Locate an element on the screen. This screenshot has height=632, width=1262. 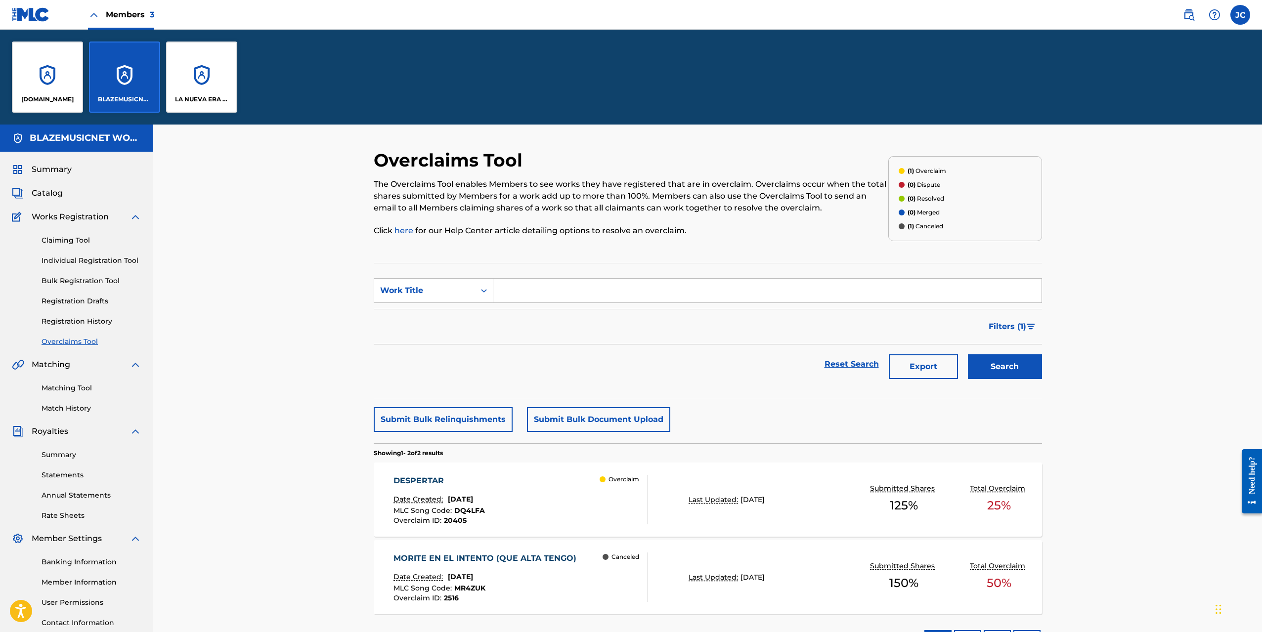
div: Work Title is located at coordinates (425, 291).